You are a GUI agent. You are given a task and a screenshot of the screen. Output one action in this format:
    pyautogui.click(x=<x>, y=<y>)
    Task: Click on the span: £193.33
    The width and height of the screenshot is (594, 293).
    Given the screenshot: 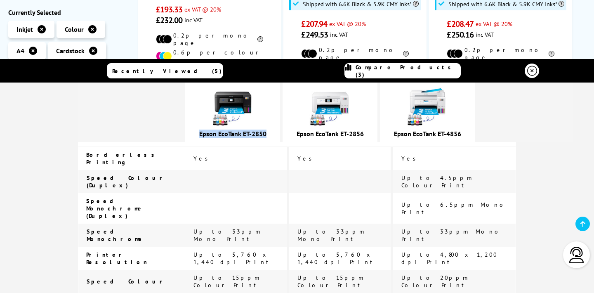 What is the action you would take?
    pyautogui.click(x=169, y=9)
    